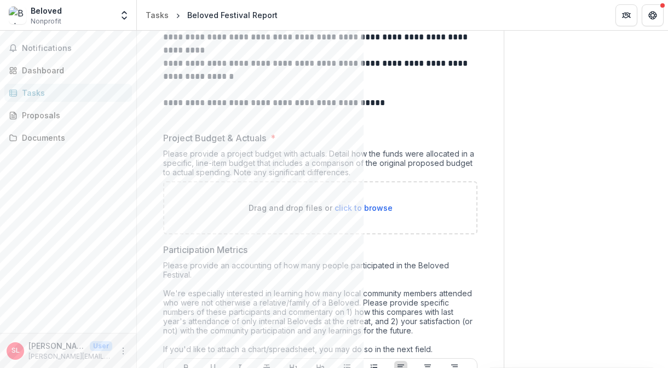  I want to click on a: Proposals, so click(68, 115).